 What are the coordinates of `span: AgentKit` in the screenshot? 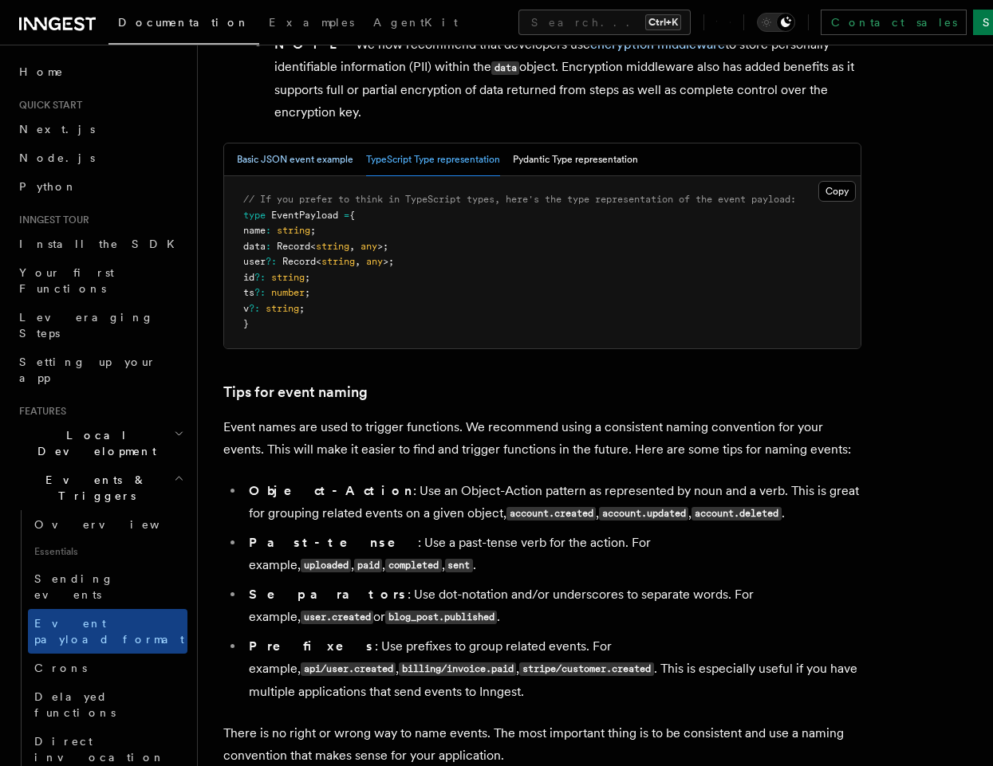 It's located at (415, 22).